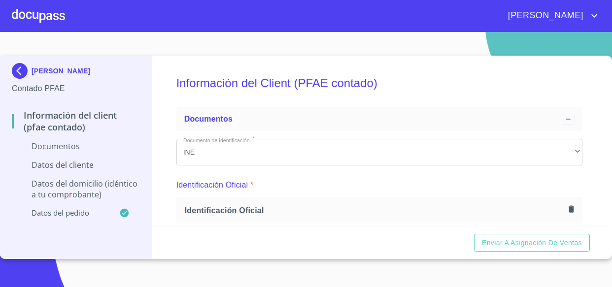 This screenshot has height=287, width=612. Describe the element at coordinates (75, 189) in the screenshot. I see `p: Datos del domicilio (idéntico a tu comprobante)` at that location.